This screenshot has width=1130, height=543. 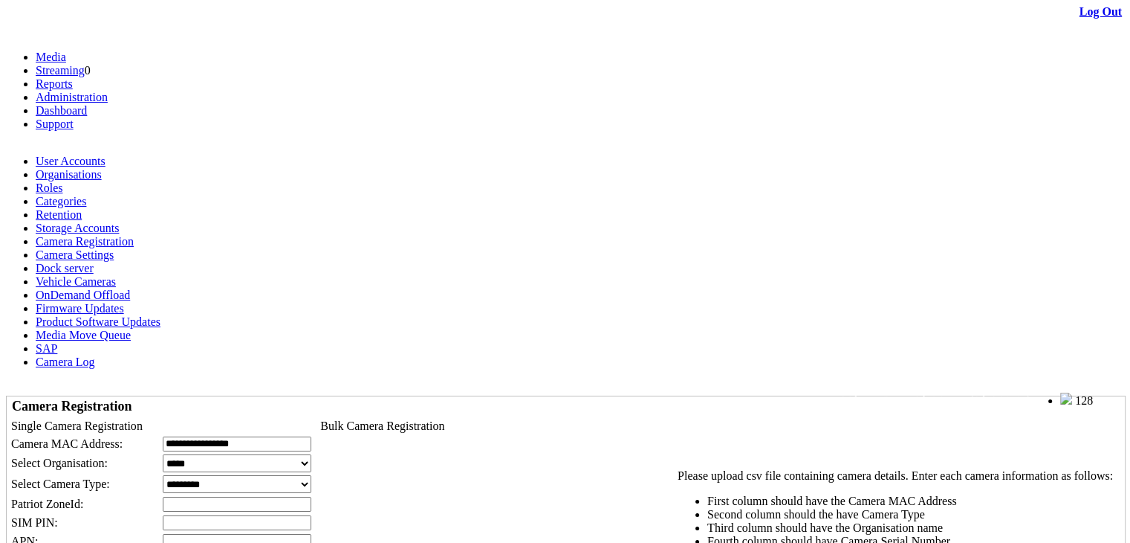 What do you see at coordinates (1101, 11) in the screenshot?
I see `a: Log Out` at bounding box center [1101, 11].